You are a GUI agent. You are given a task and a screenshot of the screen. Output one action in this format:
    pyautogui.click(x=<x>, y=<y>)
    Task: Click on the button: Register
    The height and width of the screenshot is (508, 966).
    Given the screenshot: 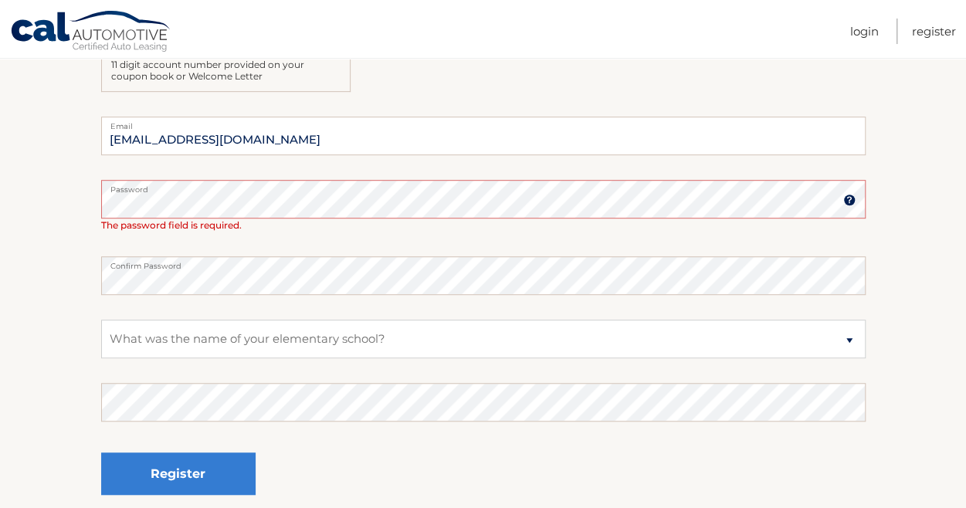 What is the action you would take?
    pyautogui.click(x=178, y=473)
    